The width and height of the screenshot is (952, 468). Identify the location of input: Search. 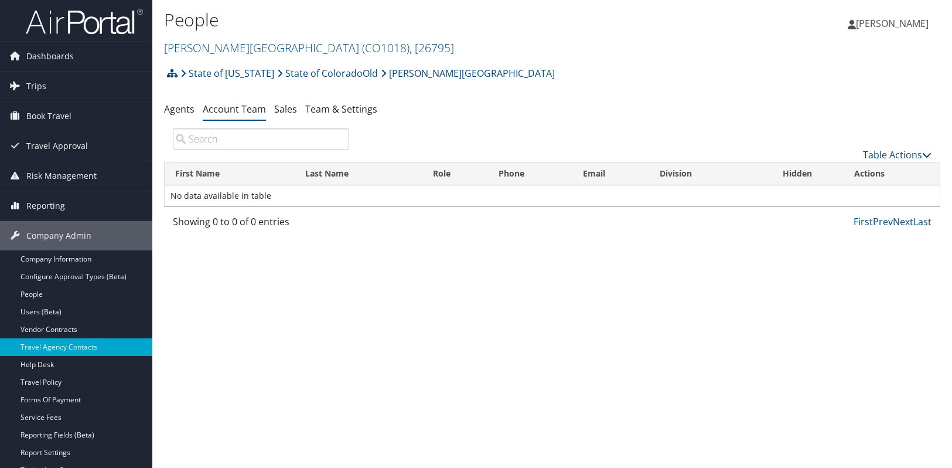
(261, 139).